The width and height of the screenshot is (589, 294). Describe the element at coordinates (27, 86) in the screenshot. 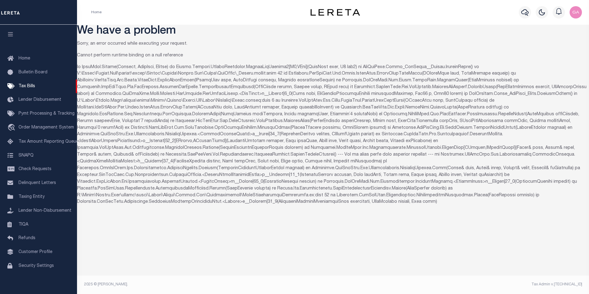

I see `span: Tax Bills` at that location.